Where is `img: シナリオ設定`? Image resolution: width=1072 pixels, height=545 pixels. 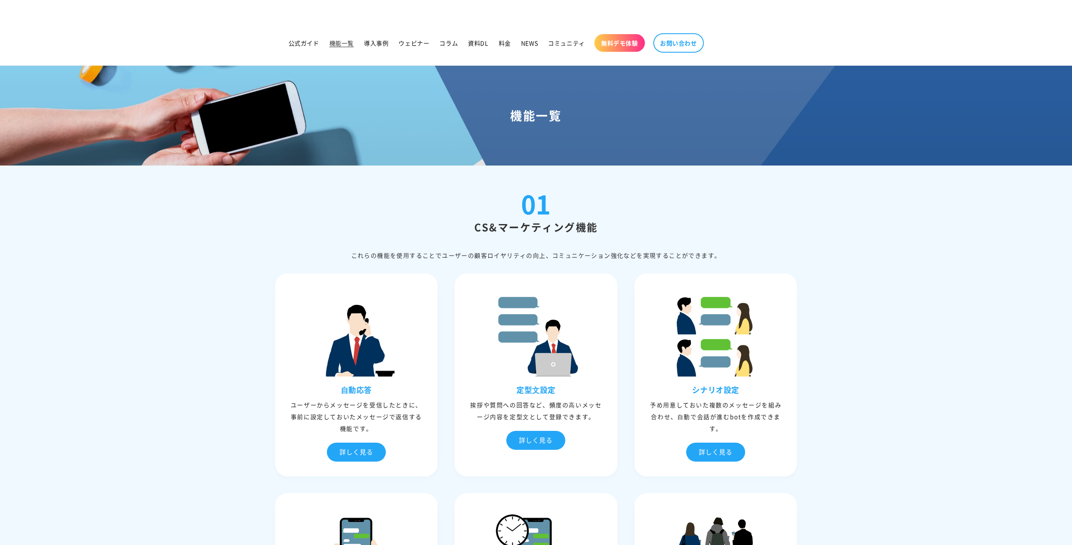 img: シナリオ設定 is located at coordinates (716, 334).